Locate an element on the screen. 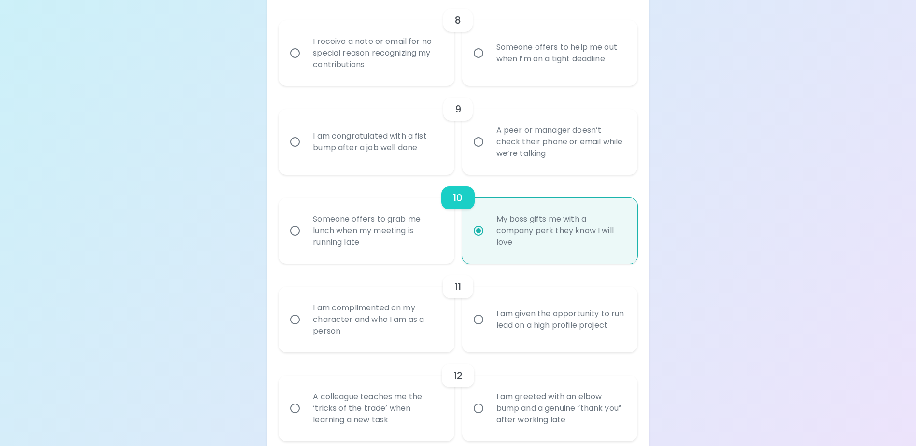  div: I am greeted with an elbow bump and a genuine “thank you” after working late is located at coordinates (560, 409).